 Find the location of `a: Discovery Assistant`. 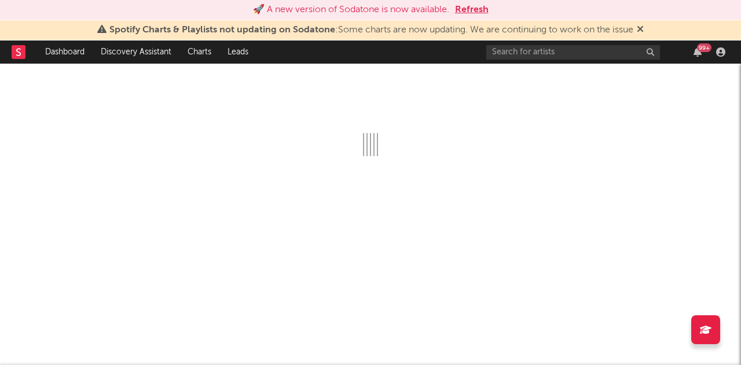

a: Discovery Assistant is located at coordinates (136, 52).